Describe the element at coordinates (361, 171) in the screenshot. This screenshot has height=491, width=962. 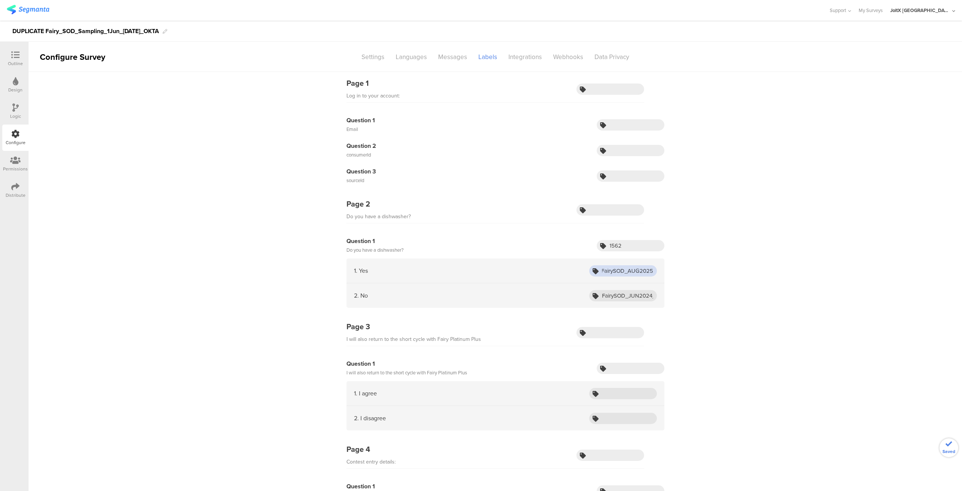
I see `div: Question 3` at that location.